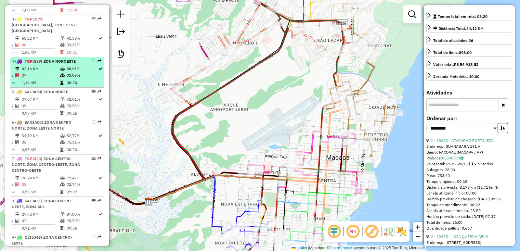  I want to click on td: 0,95 KM, so click(41, 150).